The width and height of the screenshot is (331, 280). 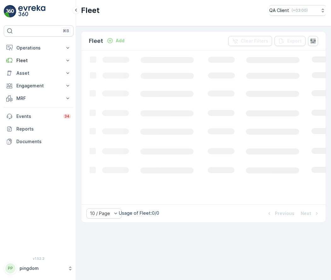 What do you see at coordinates (42, 269) in the screenshot?
I see `p: pingdom` at bounding box center [42, 269].